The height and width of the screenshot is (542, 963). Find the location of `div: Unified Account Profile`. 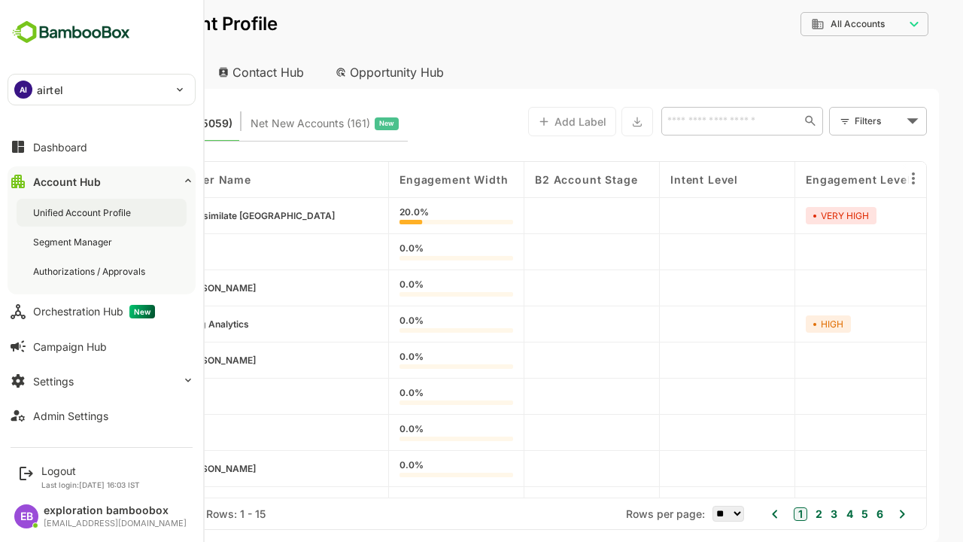

div: Unified Account Profile is located at coordinates (84, 212).